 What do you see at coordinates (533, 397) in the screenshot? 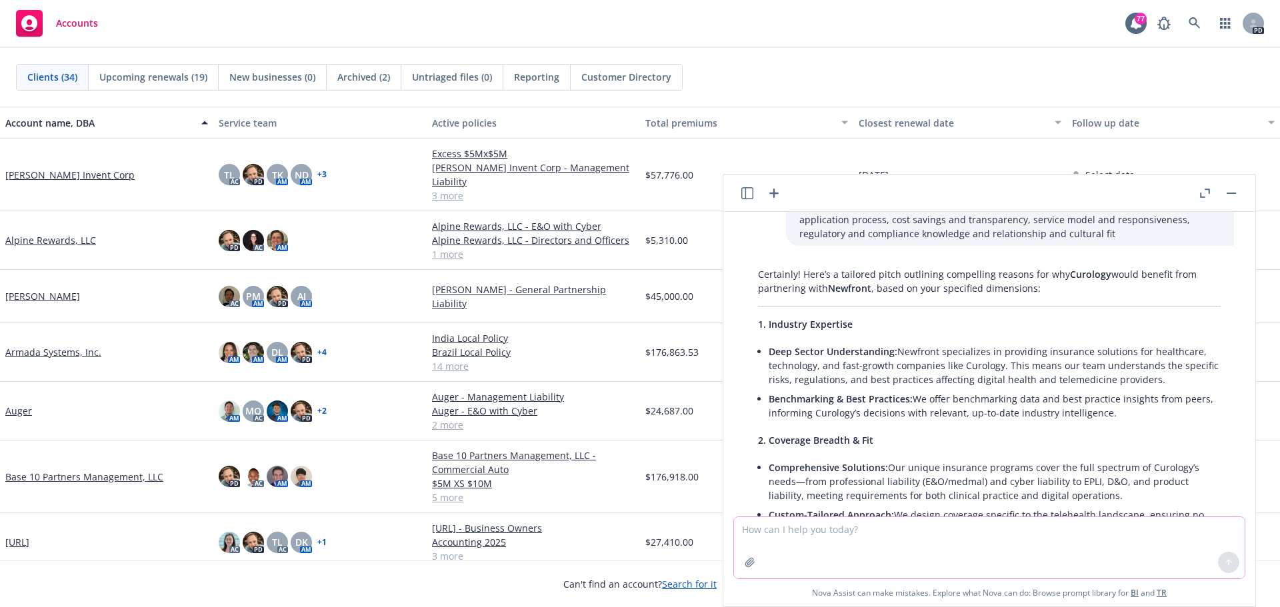
I see `a: Auger - Management Liability` at bounding box center [533, 397].